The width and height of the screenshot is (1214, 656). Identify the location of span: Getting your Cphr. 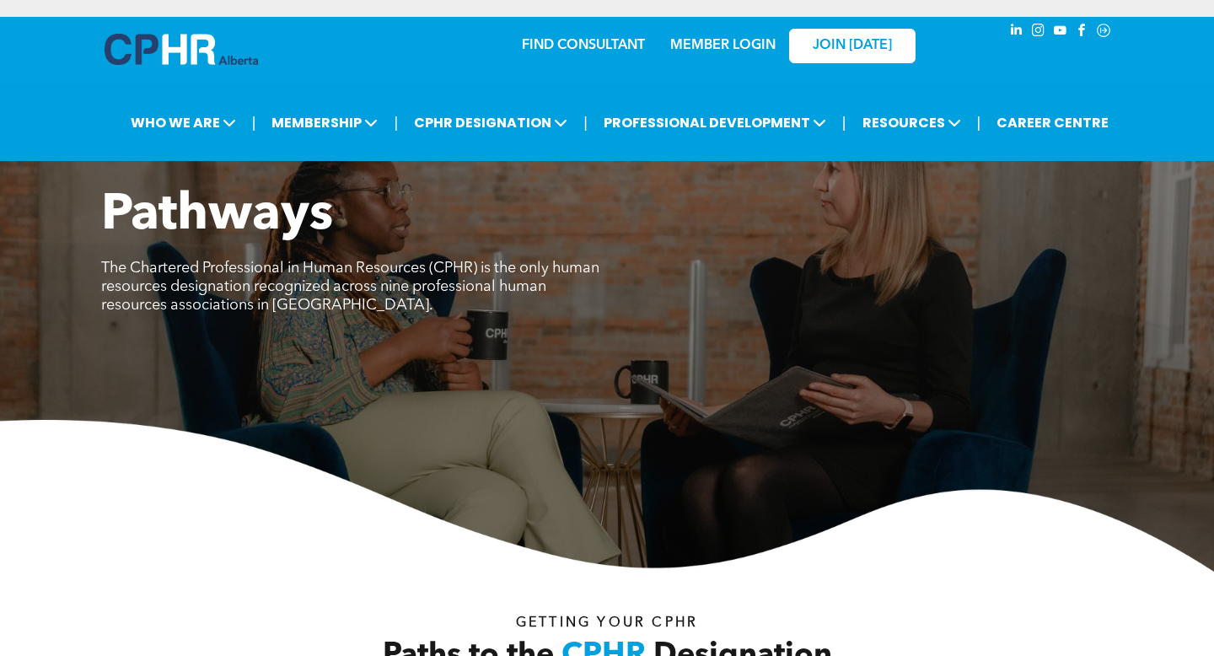
(607, 623).